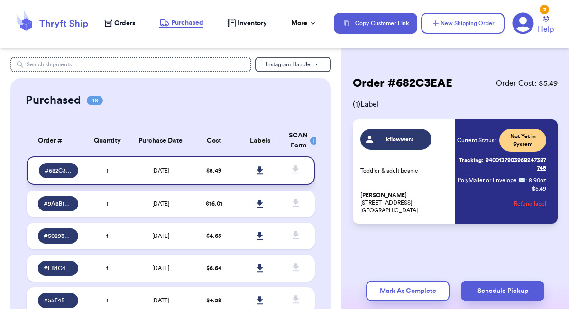  I want to click on span: $ 4.65, so click(214, 236).